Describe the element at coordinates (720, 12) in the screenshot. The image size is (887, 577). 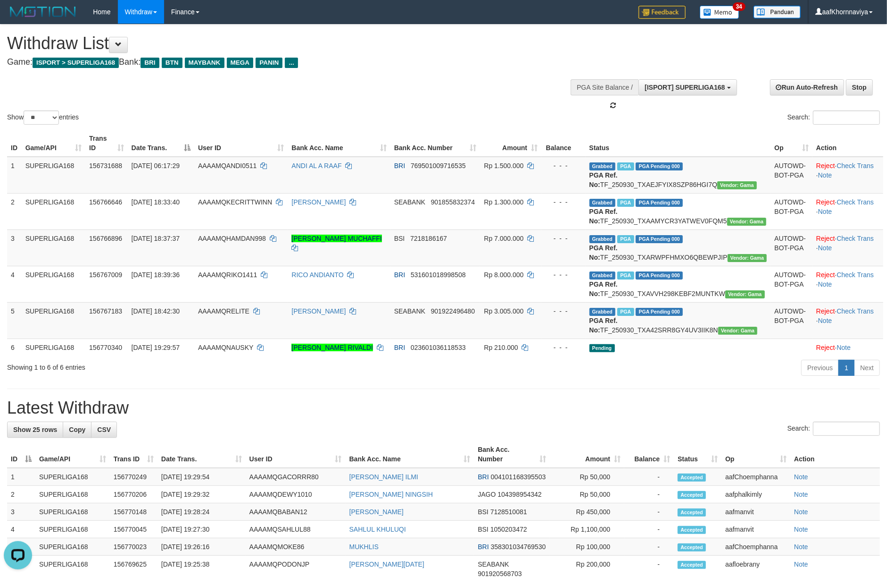
I see `img: Button%20Memo.svg` at that location.